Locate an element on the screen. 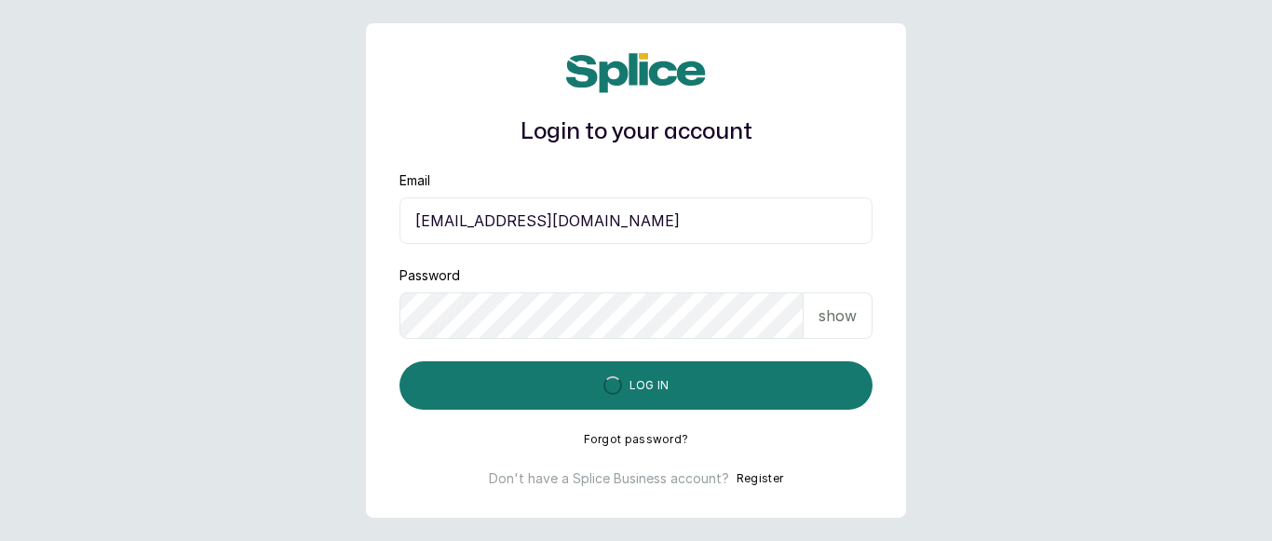 The width and height of the screenshot is (1272, 541). button: Log in is located at coordinates (636, 385).